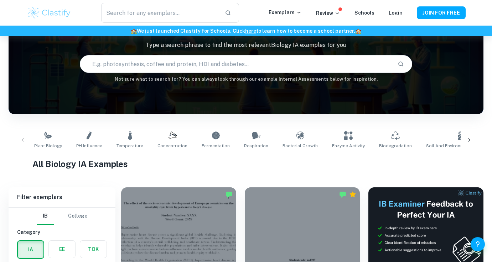 The width and height of the screenshot is (492, 262). Describe the element at coordinates (364, 13) in the screenshot. I see `a: Schools` at that location.